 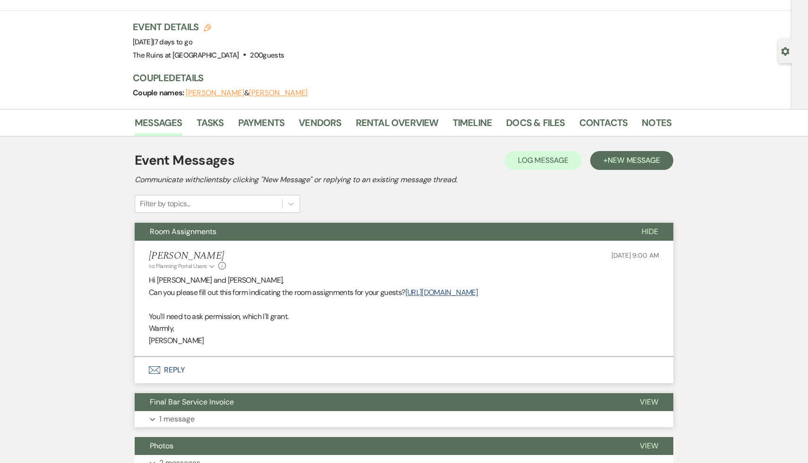 I want to click on a: Payments, so click(x=261, y=126).